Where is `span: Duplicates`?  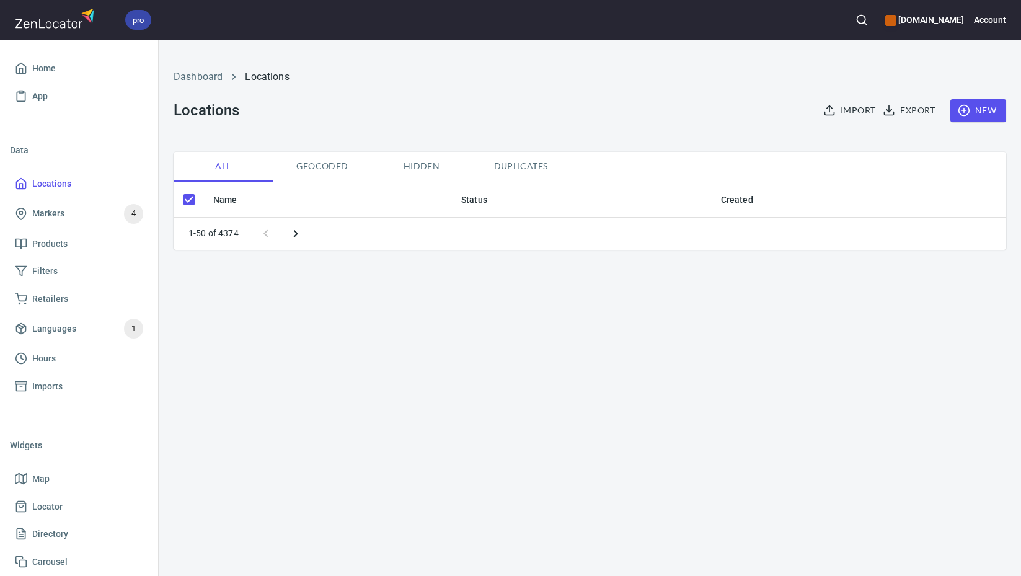
span: Duplicates is located at coordinates (521, 166).